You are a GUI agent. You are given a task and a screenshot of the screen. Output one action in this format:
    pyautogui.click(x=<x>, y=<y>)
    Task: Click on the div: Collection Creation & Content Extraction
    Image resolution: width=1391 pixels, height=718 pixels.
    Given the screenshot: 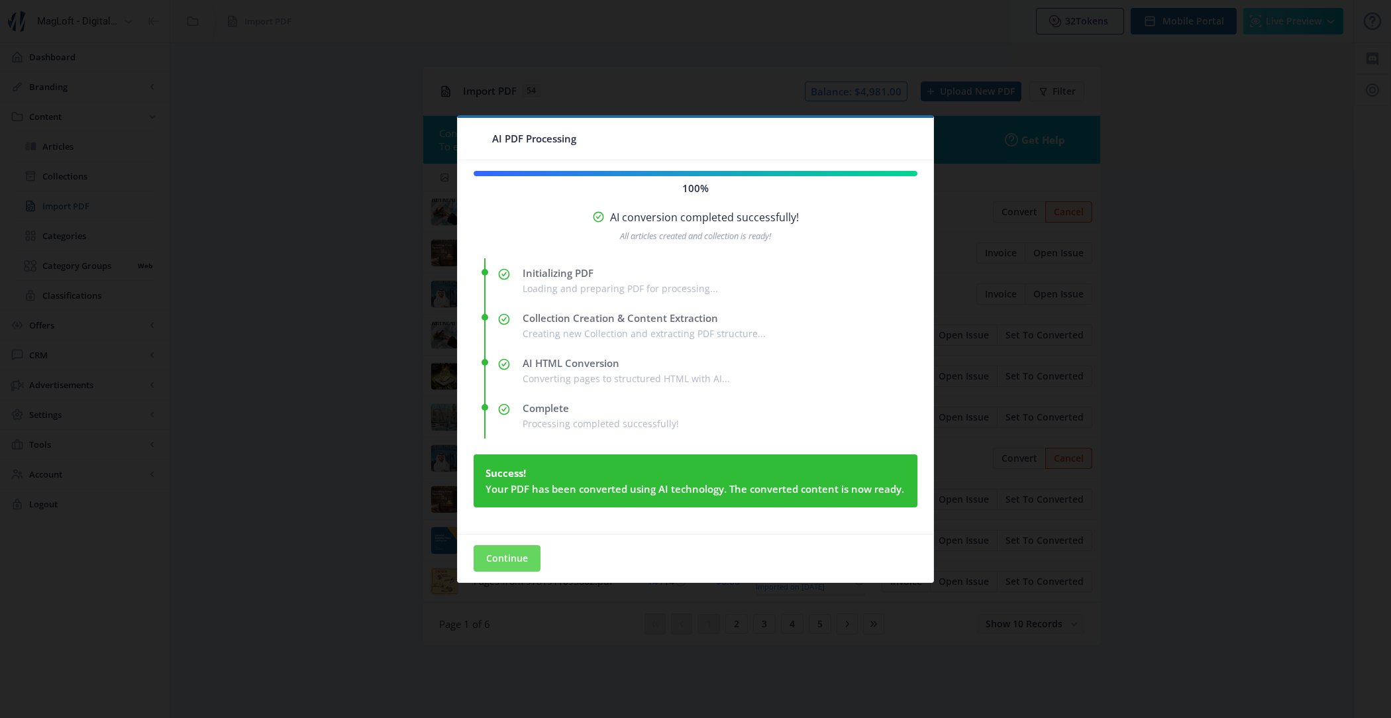 What is the action you would take?
    pyautogui.click(x=720, y=318)
    